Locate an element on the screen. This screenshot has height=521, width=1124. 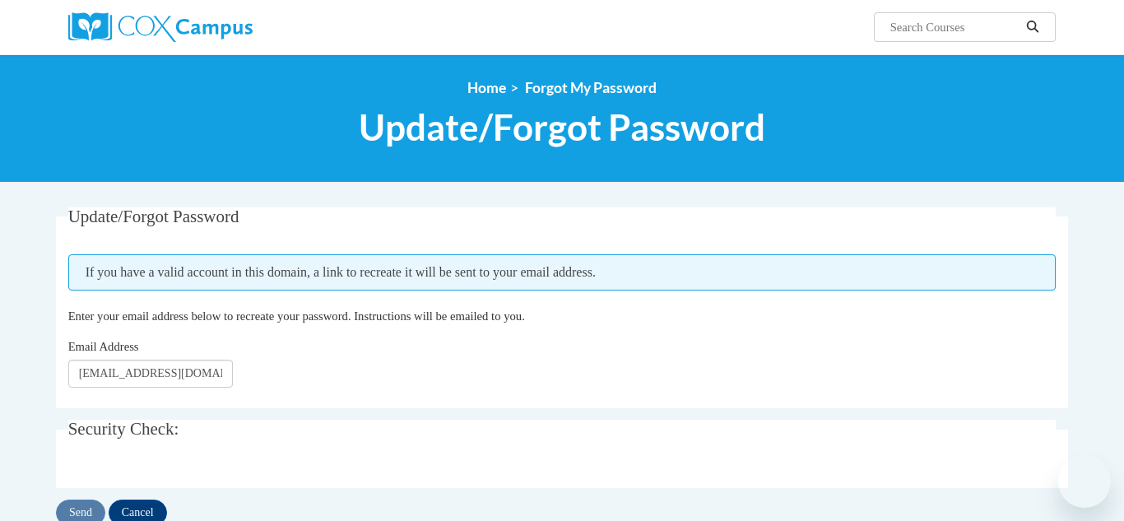
span: Email Address is located at coordinates (104, 346).